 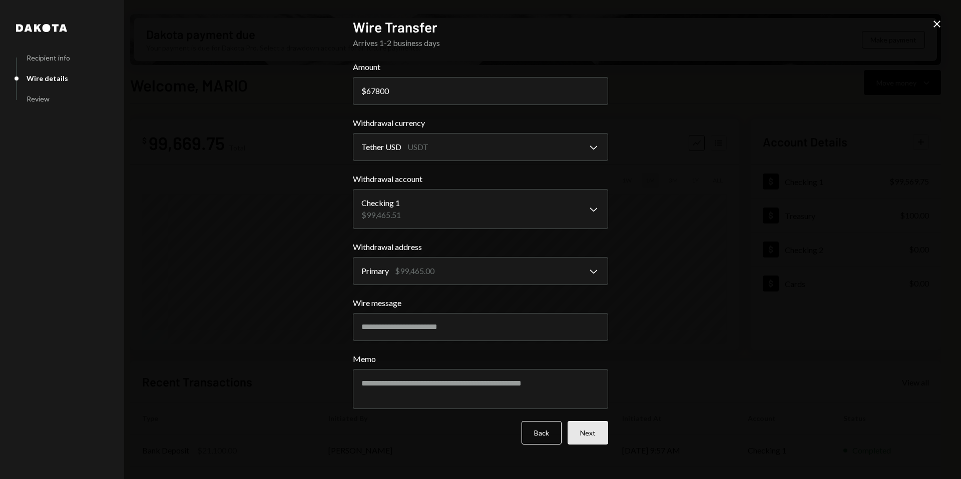 I want to click on label: Withdrawal address, so click(x=480, y=247).